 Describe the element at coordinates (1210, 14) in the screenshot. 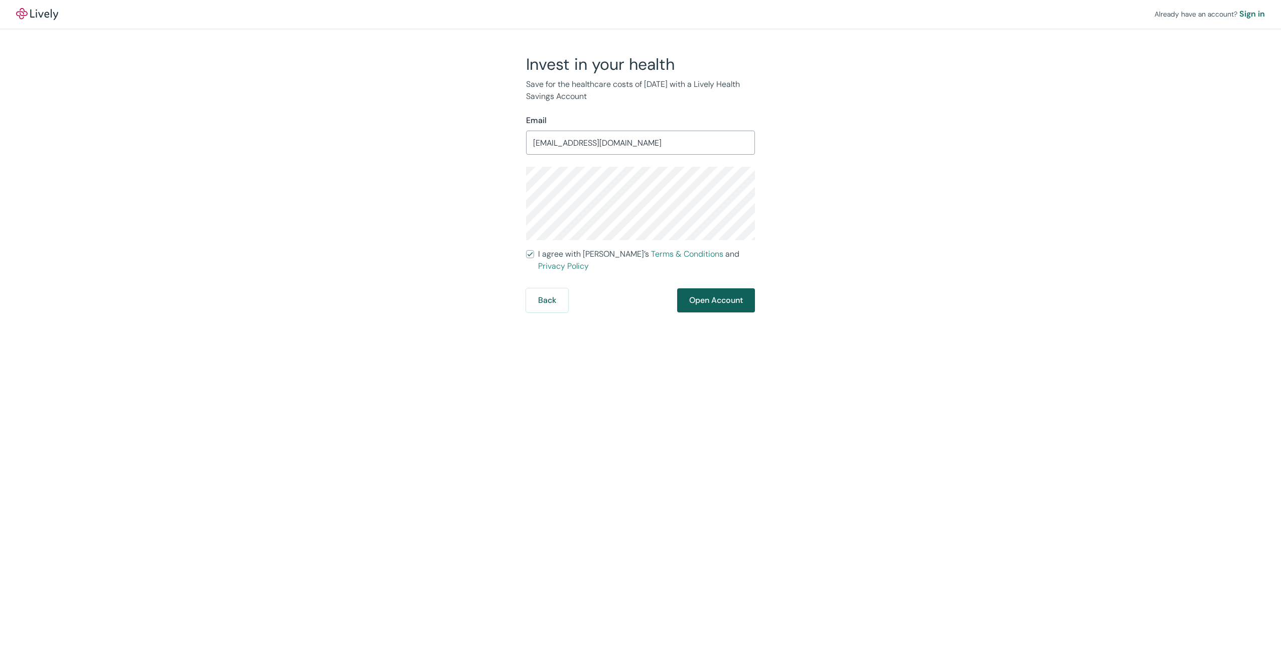

I see `div: Already have an account?` at that location.